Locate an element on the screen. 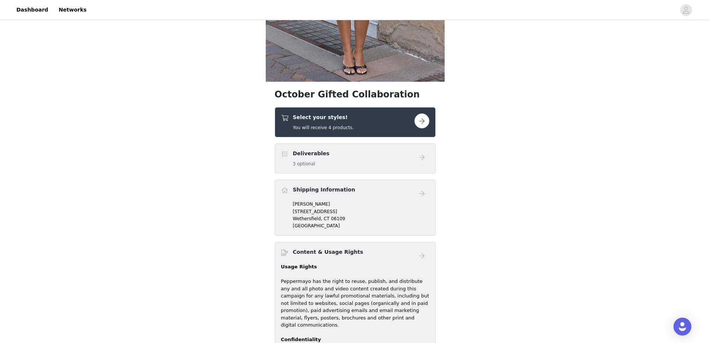  h5: You will receive 4 products. is located at coordinates (323, 127).